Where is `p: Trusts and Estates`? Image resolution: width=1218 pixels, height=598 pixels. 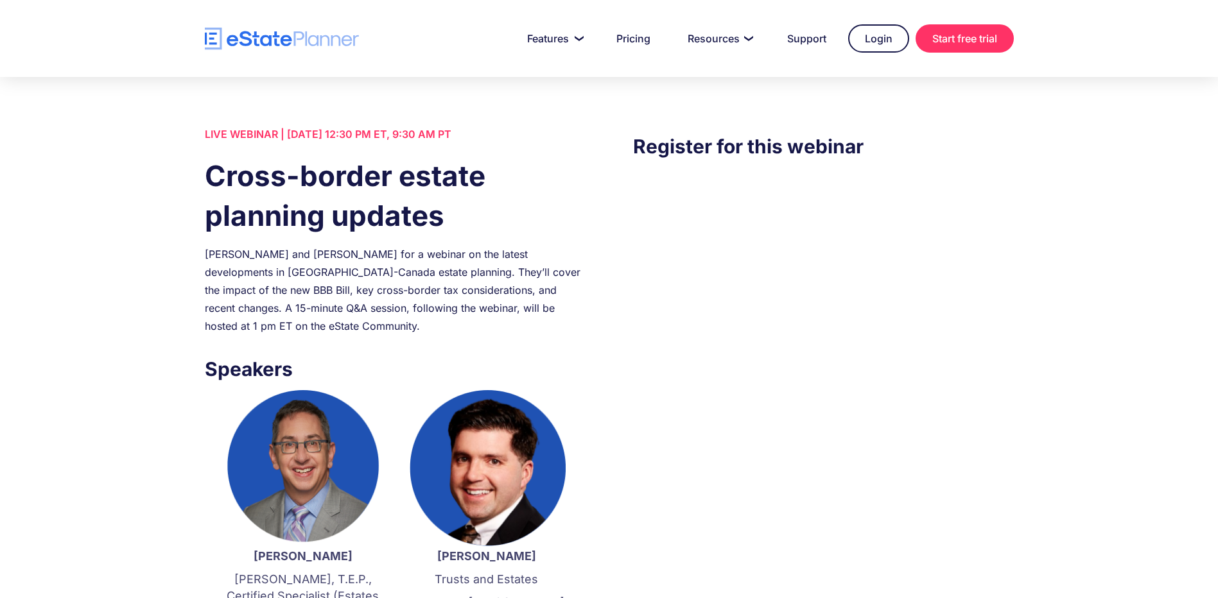 p: Trusts and Estates is located at coordinates (487, 580).